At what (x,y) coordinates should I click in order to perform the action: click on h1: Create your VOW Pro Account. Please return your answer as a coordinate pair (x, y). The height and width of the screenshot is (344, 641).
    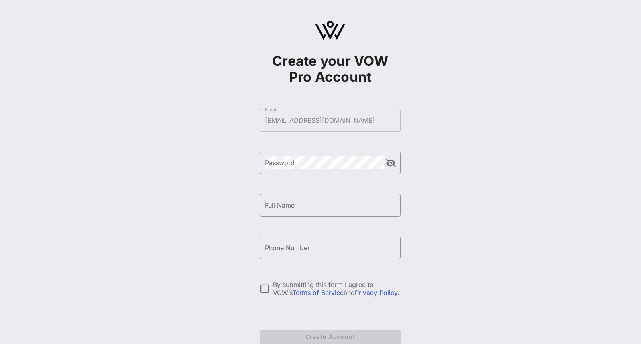
    Looking at the image, I should click on (330, 69).